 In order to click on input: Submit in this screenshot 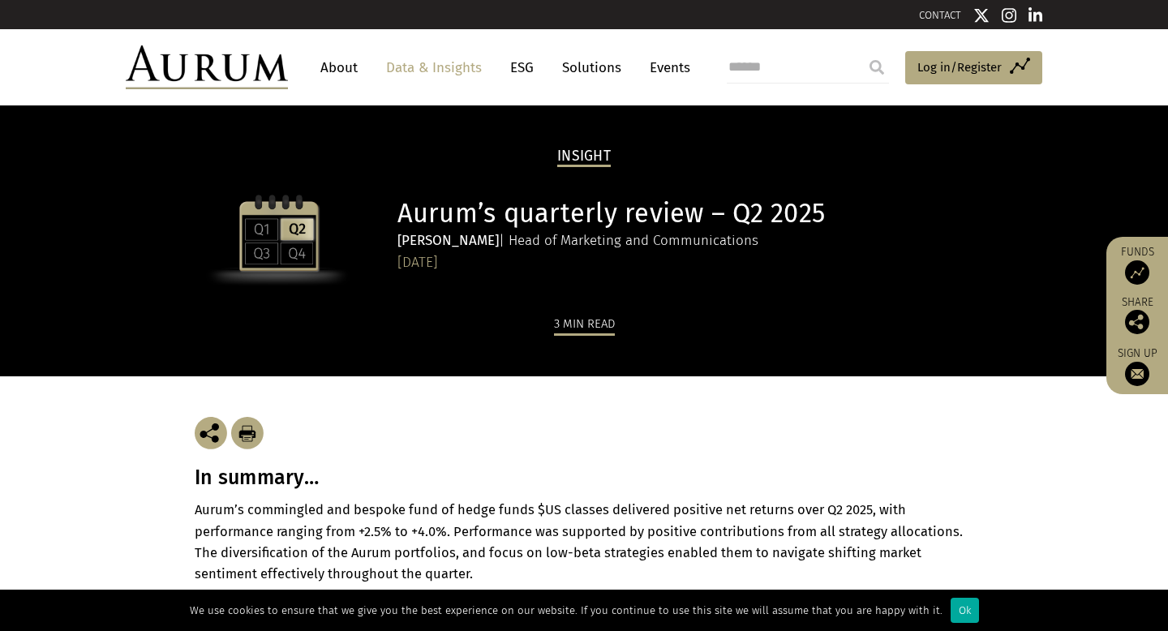, I will do `click(876, 67)`.